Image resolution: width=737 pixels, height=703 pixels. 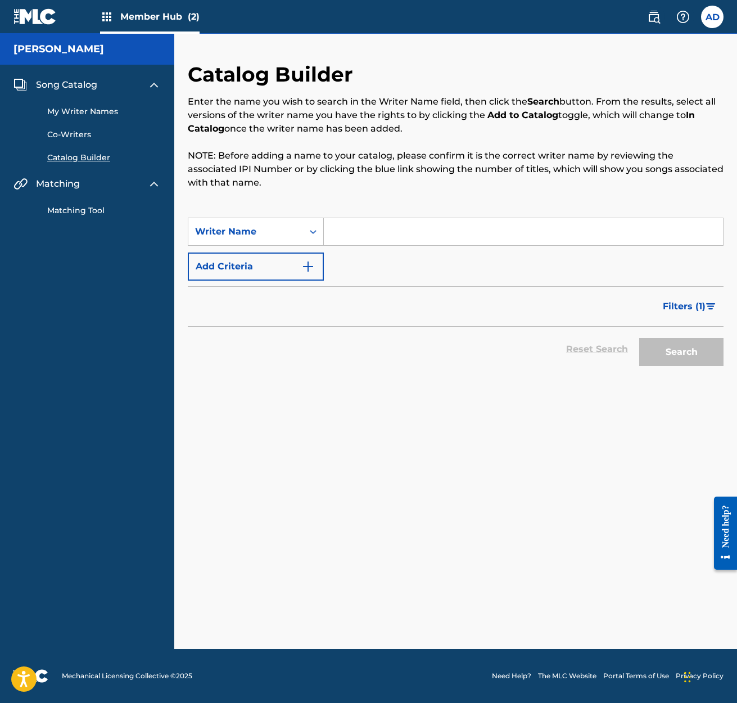 What do you see at coordinates (654, 17) in the screenshot?
I see `a: Public Search` at bounding box center [654, 17].